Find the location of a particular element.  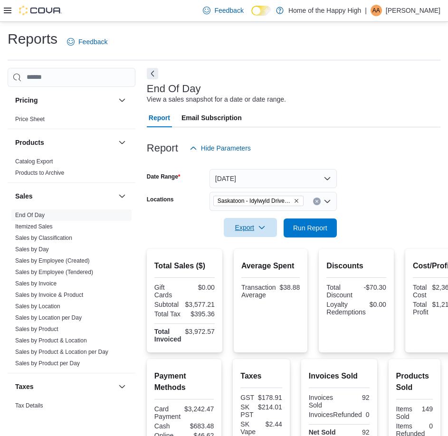

span: Run Report is located at coordinates (310, 228).